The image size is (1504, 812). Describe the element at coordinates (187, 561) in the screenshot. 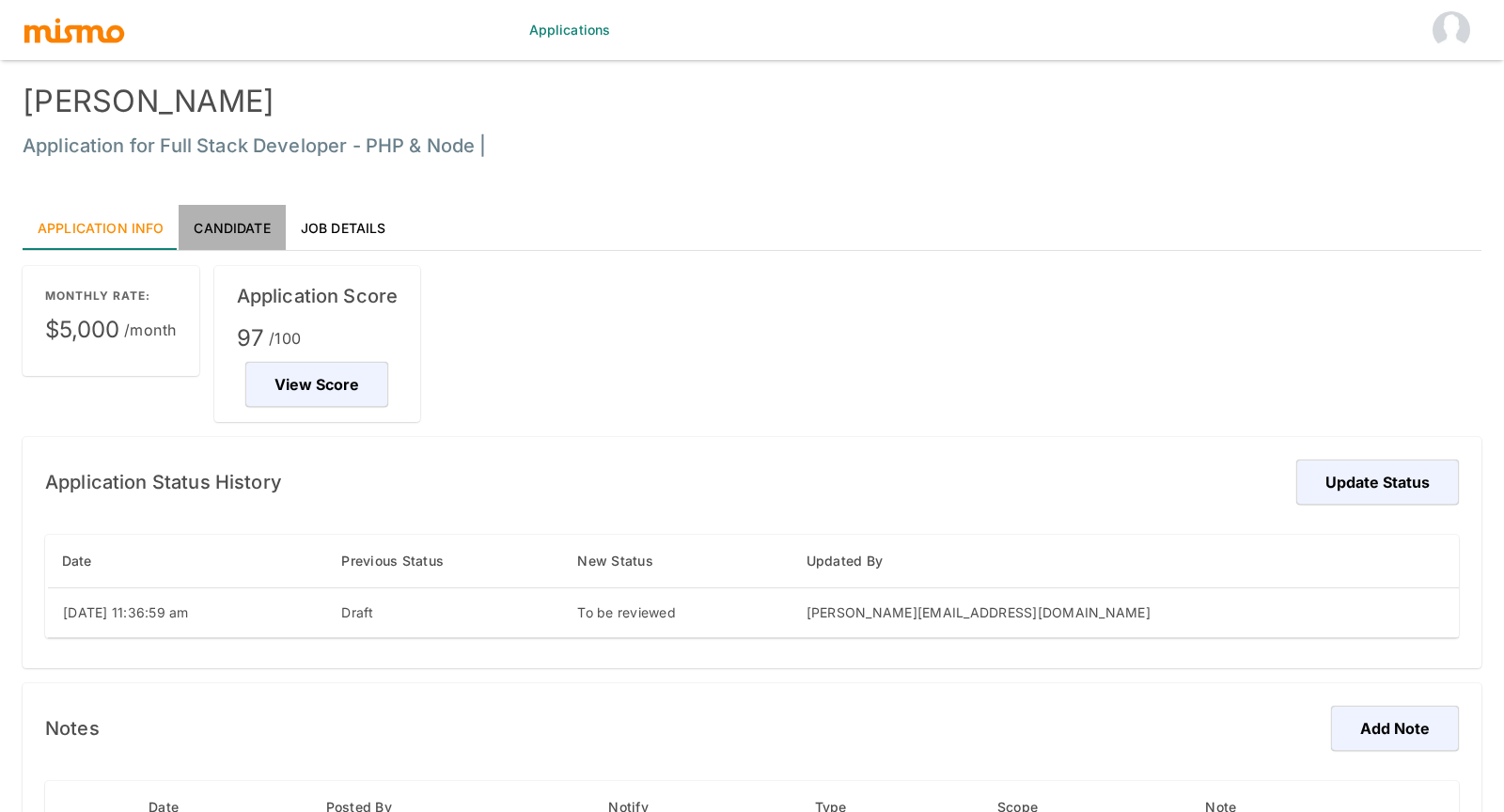

I see `th: Date` at that location.